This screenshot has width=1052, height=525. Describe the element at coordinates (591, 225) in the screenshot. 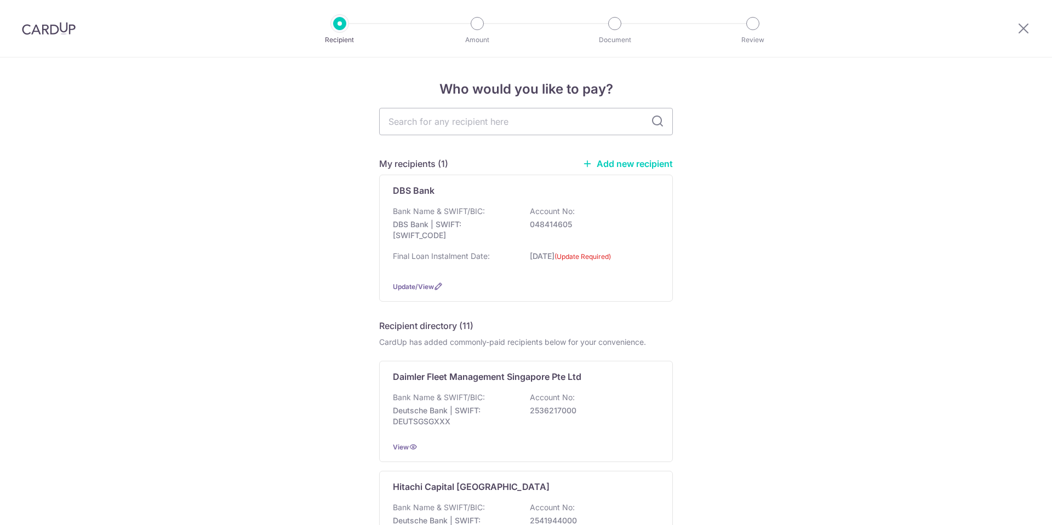

I see `p: 048414605` at that location.